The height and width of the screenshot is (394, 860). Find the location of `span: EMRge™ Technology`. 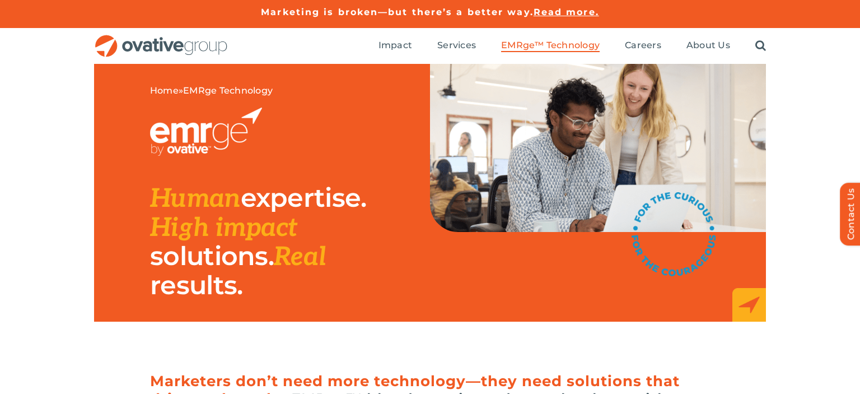

span: EMRge™ Technology is located at coordinates (551, 45).